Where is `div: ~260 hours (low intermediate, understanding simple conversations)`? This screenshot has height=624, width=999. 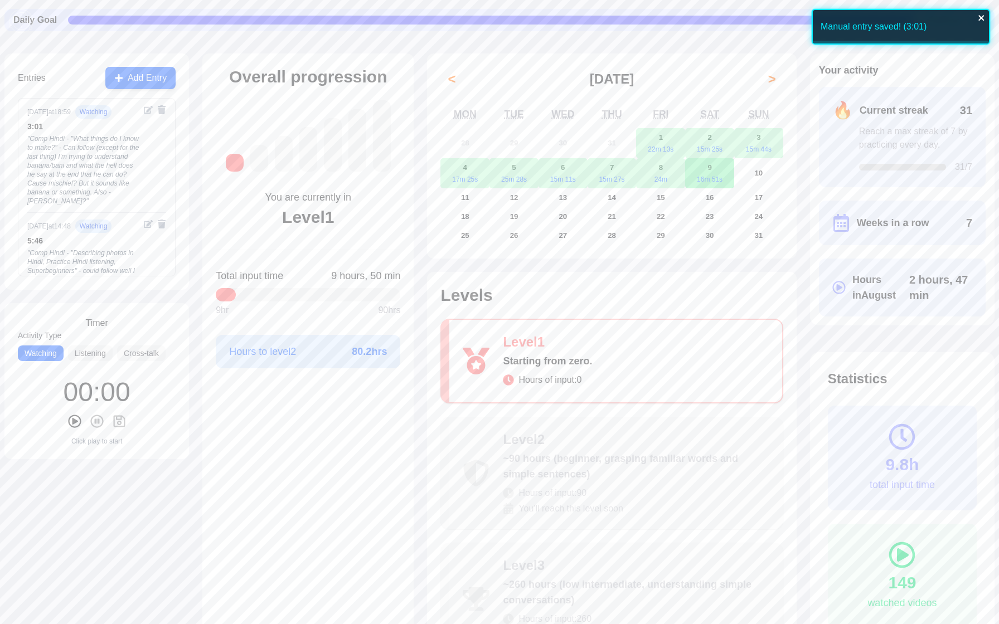 div: ~260 hours (low intermediate, understanding simple conversations) is located at coordinates (636, 593).